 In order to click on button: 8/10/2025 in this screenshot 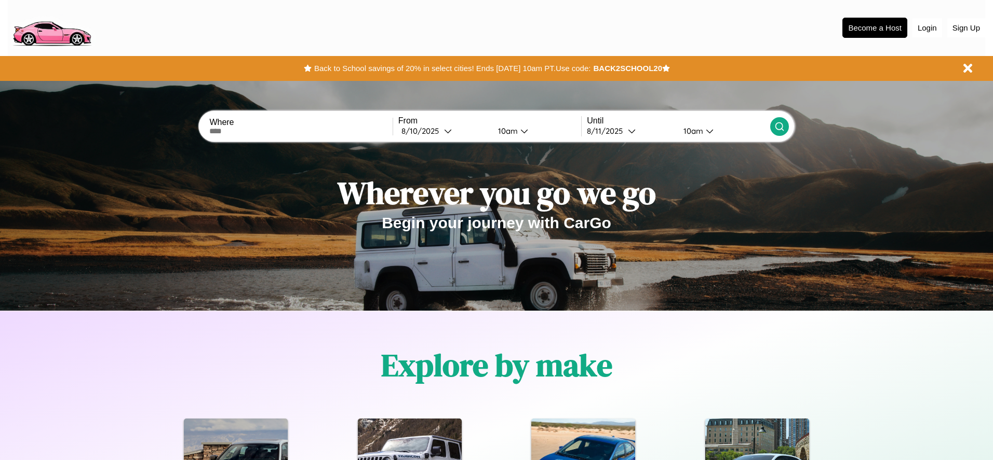, I will do `click(444, 131)`.